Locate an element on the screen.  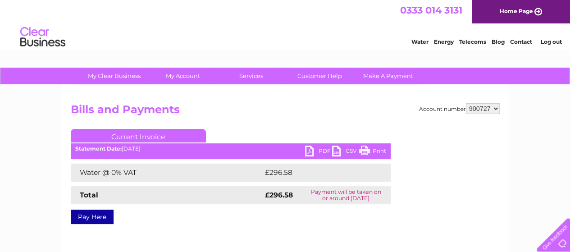
td: £296.58 is located at coordinates (319, 173).